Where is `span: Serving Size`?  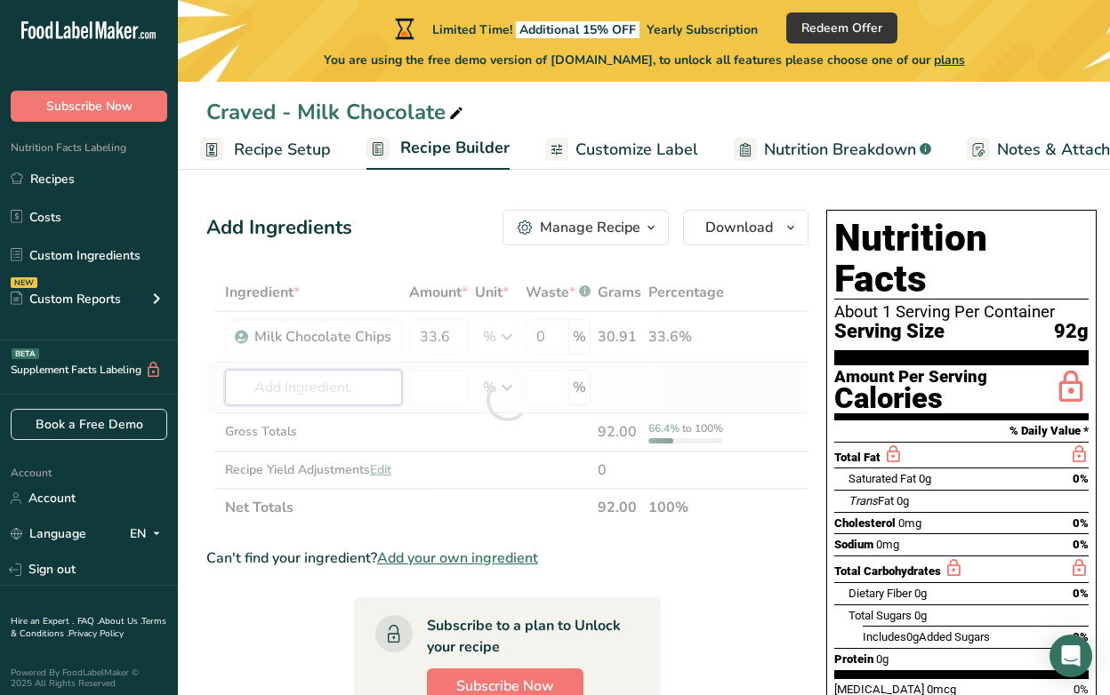
span: Serving Size is located at coordinates (889, 332).